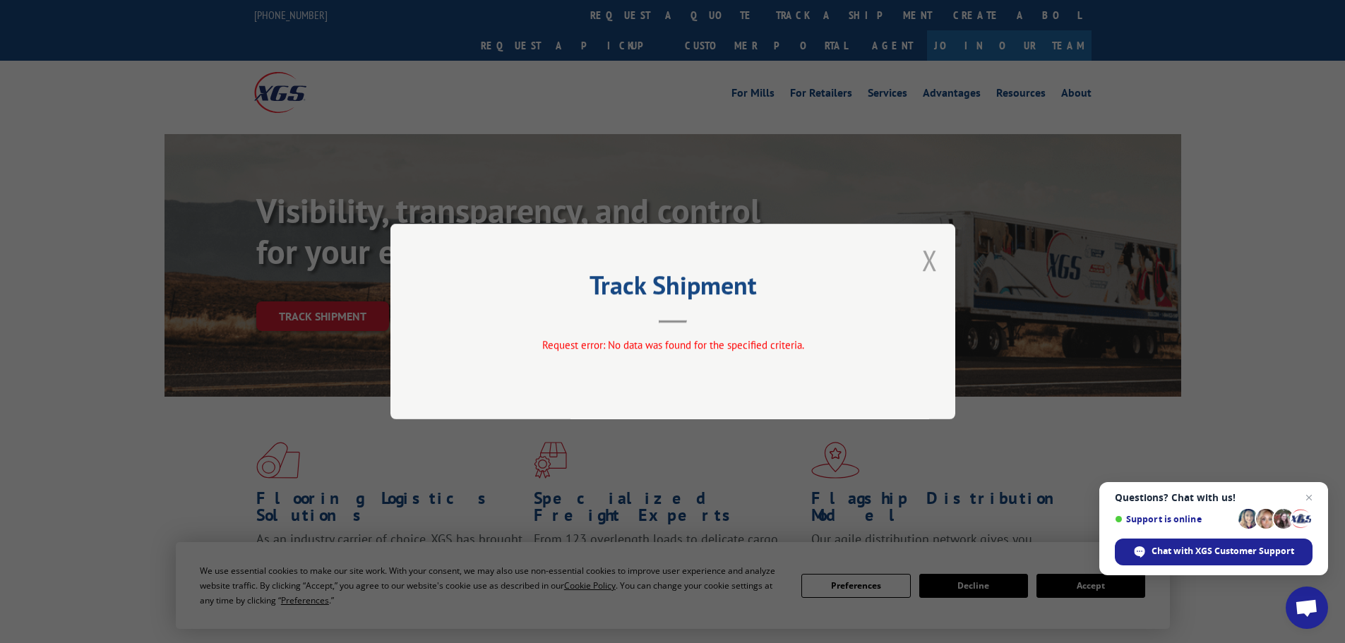  Describe the element at coordinates (1309, 498) in the screenshot. I see `span: Close chat` at that location.